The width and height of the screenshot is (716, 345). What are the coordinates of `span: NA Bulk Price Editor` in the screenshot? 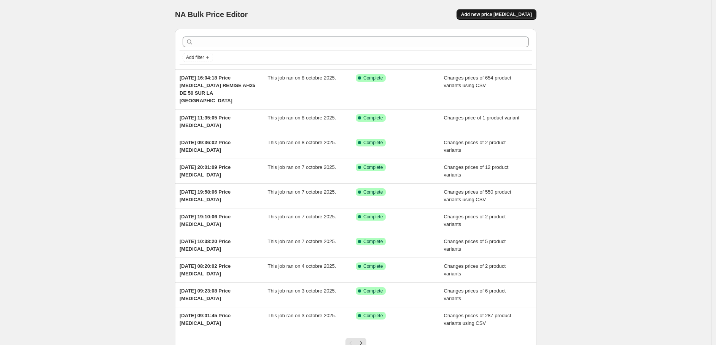 It's located at (211, 14).